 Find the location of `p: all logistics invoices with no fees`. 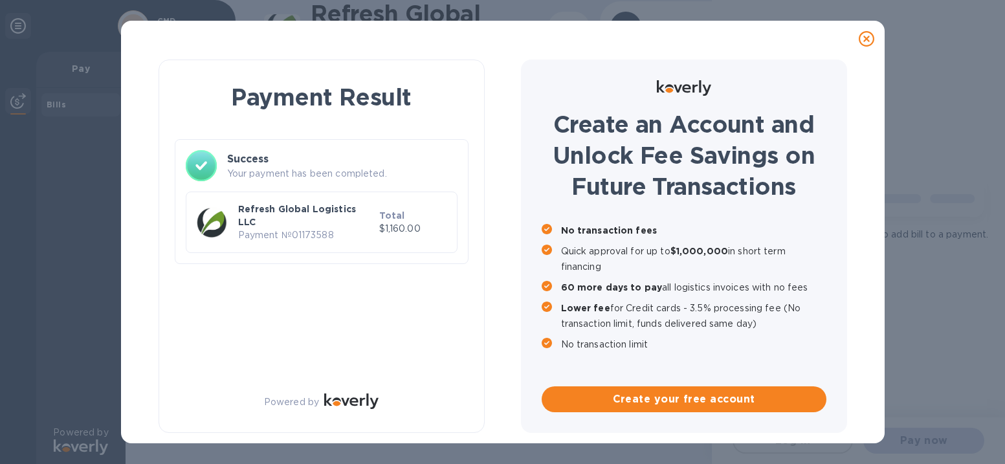

p: all logistics invoices with no fees is located at coordinates (694, 287).